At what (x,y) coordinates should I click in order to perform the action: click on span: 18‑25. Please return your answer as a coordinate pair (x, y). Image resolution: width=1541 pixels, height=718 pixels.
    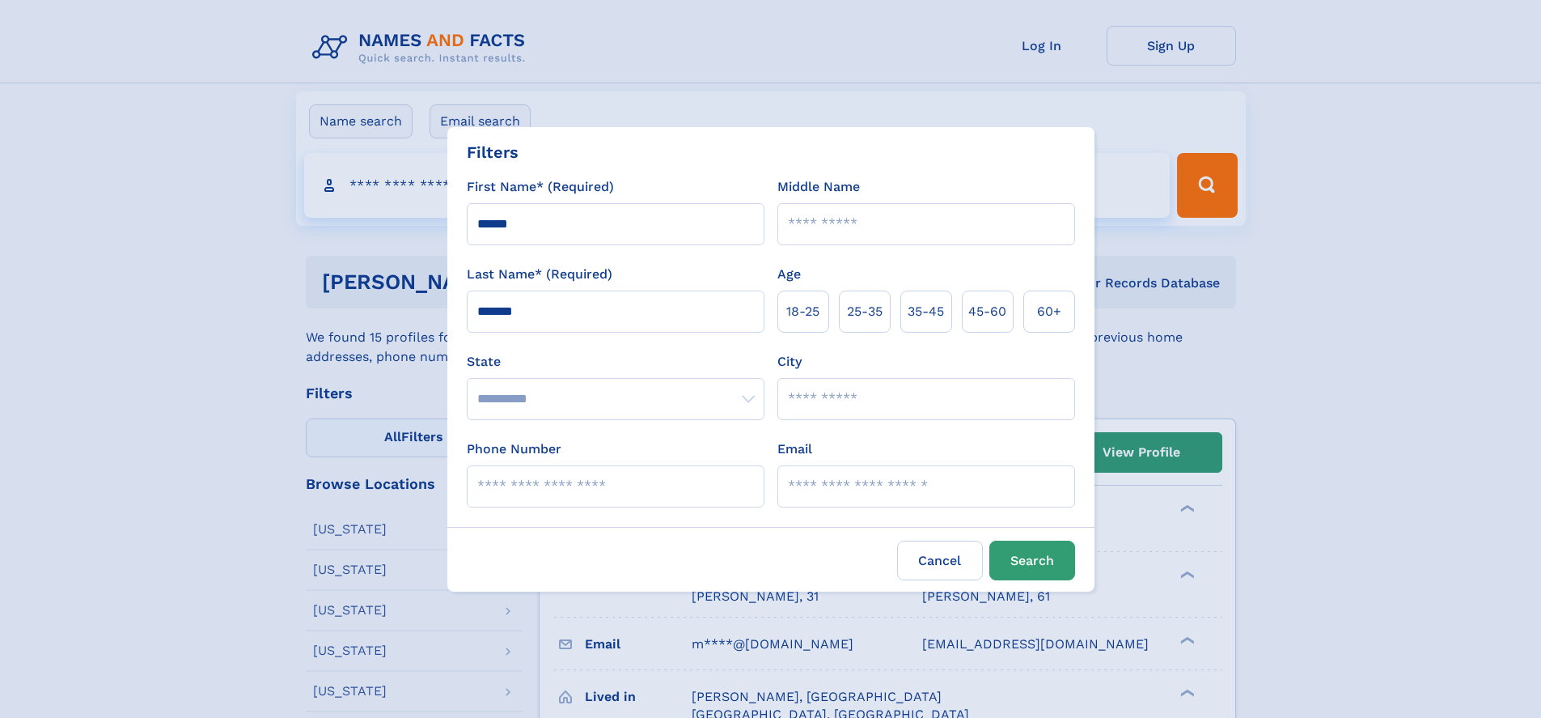
    Looking at the image, I should click on (803, 311).